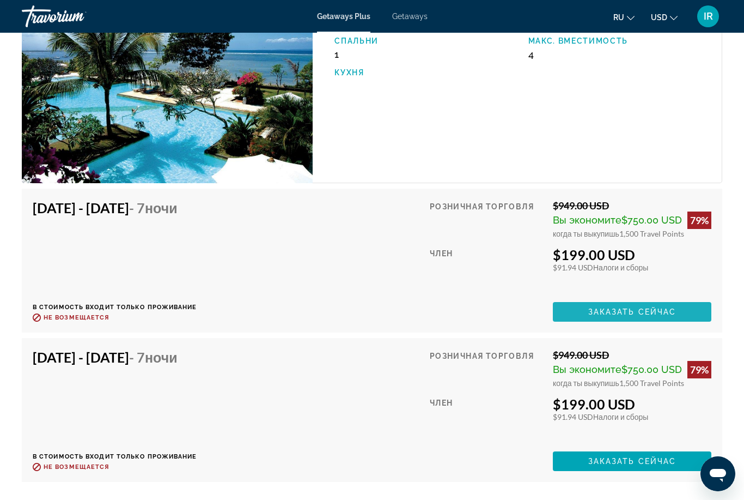  Describe the element at coordinates (426, 41) in the screenshot. I see `p: Спальни` at that location.